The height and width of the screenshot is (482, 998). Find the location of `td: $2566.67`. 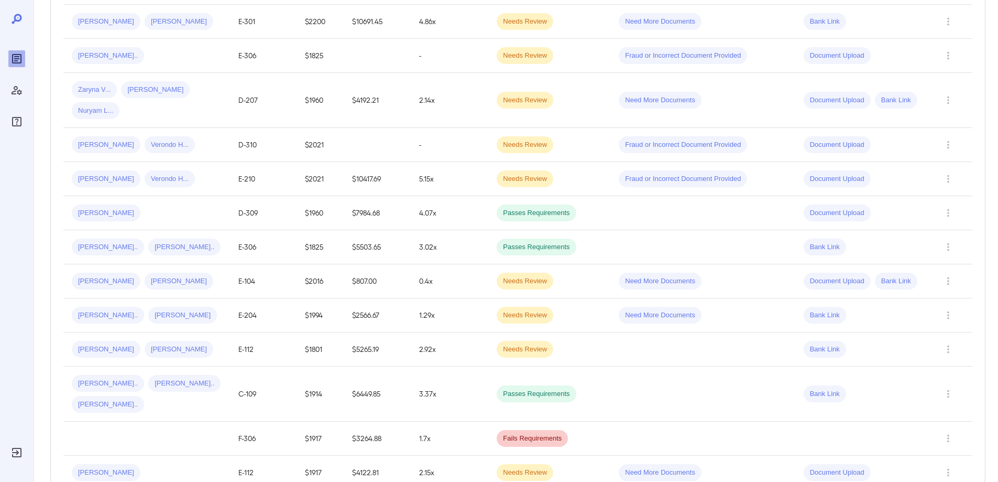

td: $2566.67 is located at coordinates (377, 315).